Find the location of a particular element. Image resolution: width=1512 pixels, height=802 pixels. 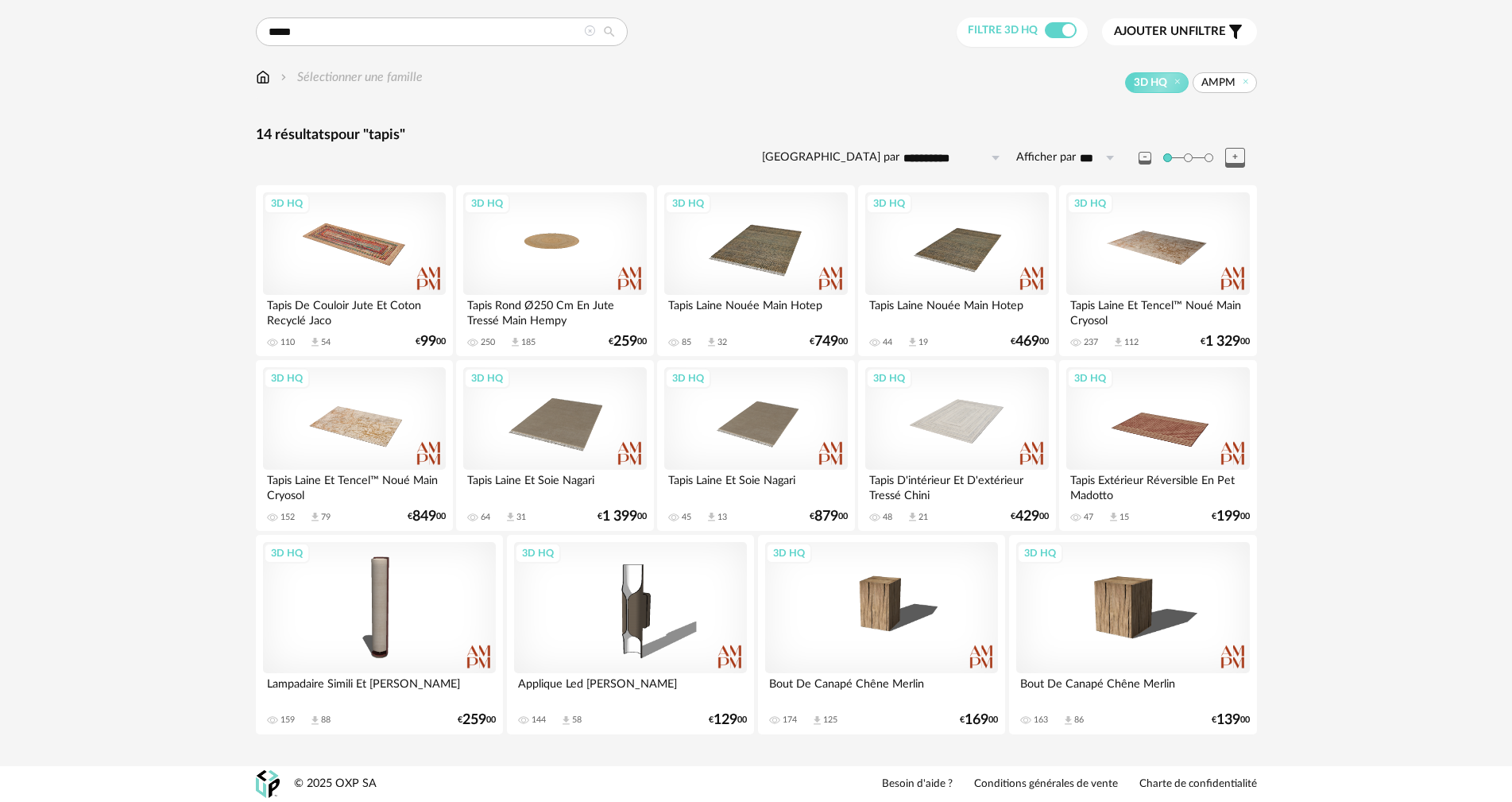

div: 185 is located at coordinates (528, 342).